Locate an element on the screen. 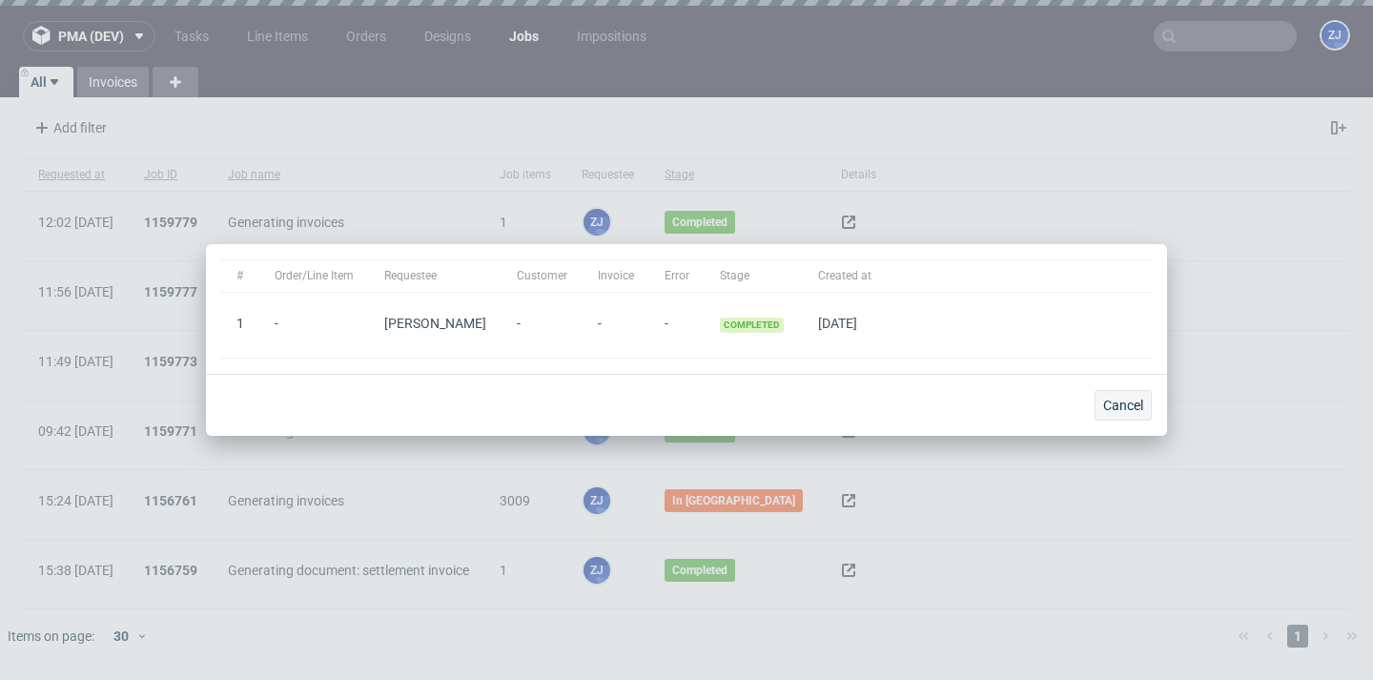  span: Error is located at coordinates (677, 276).